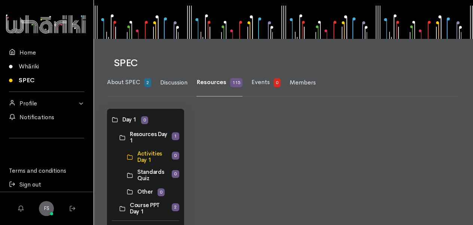  What do you see at coordinates (211, 82) in the screenshot?
I see `span: Resources` at bounding box center [211, 82].